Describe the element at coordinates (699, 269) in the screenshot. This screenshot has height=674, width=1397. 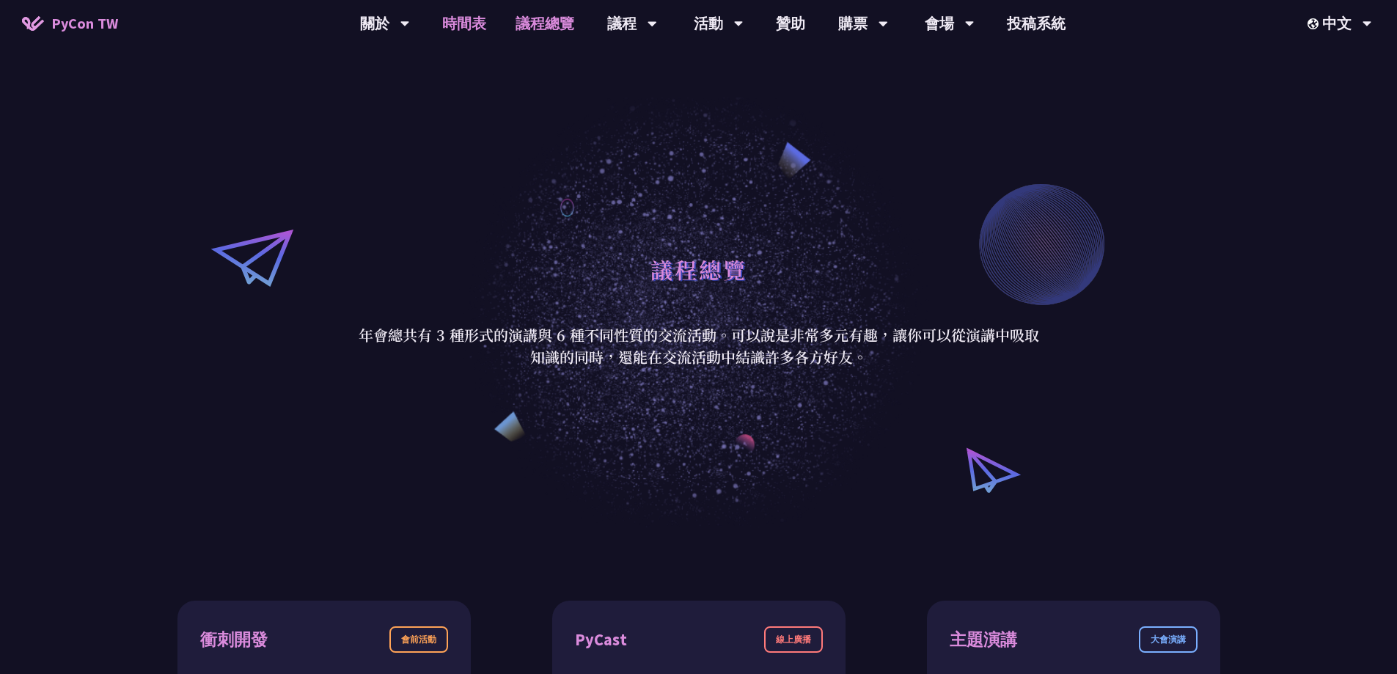
I see `h1: 議程總覽` at that location.